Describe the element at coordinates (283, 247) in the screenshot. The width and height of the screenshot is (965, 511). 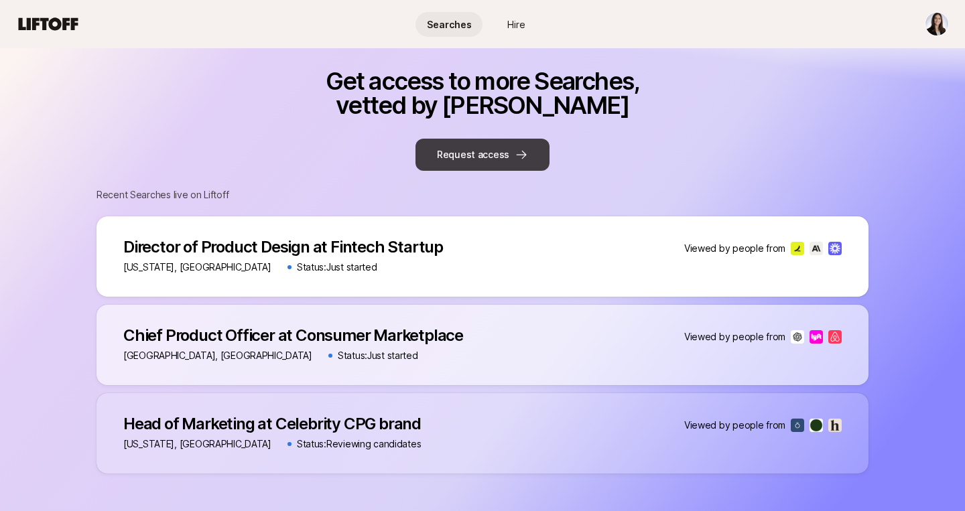
I see `p: Director of Product Design at Fintech Startup` at that location.